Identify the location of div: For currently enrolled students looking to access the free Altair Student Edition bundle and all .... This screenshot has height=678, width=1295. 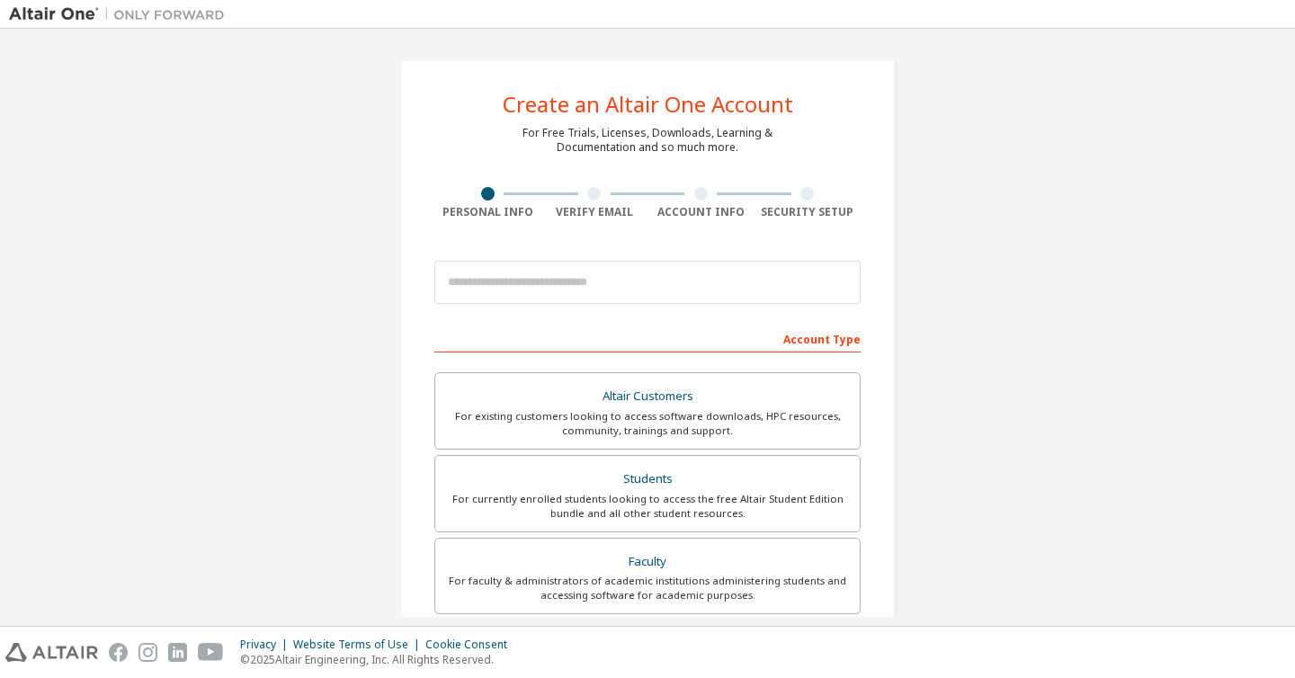
(647, 506).